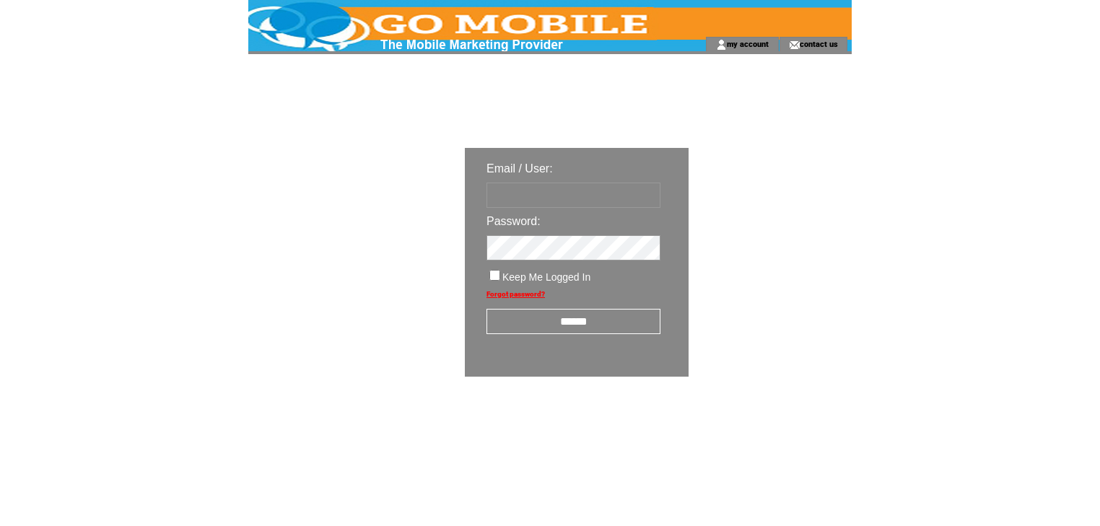 The height and width of the screenshot is (526, 1100). Describe the element at coordinates (767, 422) in the screenshot. I see `img: transparent.png;jsessionid=533FB40E0D4DD74C1A4F0C6D21CDC0BC` at that location.